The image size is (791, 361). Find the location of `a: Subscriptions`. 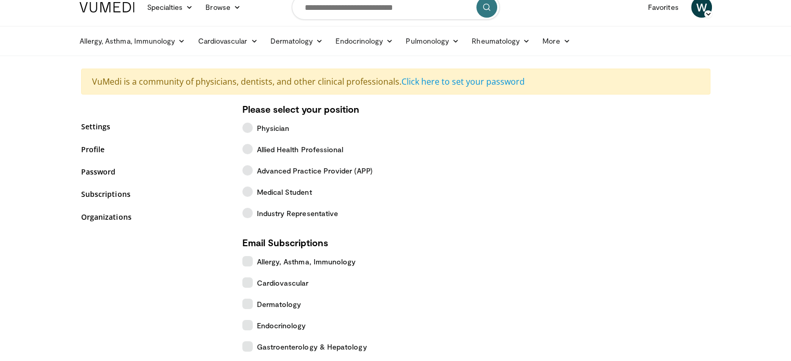

a: Subscriptions is located at coordinates (154, 194).